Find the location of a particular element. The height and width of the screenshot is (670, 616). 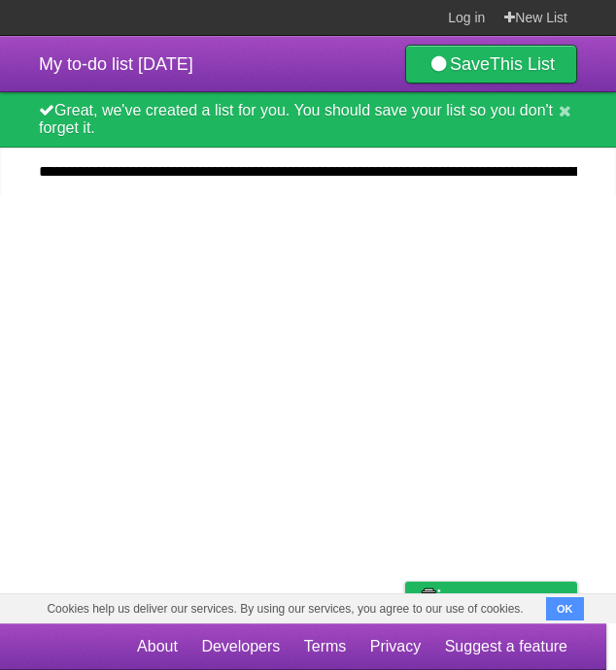

span: Cookies help us deliver our services. By using our services, you agree to our use of cookies. is located at coordinates (285, 609).